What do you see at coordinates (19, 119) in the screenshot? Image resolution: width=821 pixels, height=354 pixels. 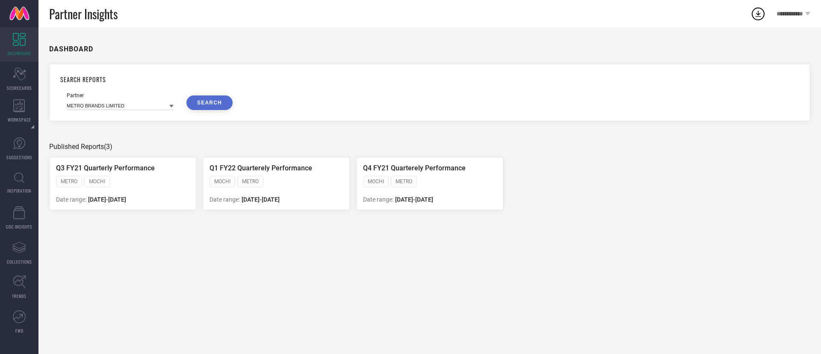 I see `span: WORKSPACE` at bounding box center [19, 119].